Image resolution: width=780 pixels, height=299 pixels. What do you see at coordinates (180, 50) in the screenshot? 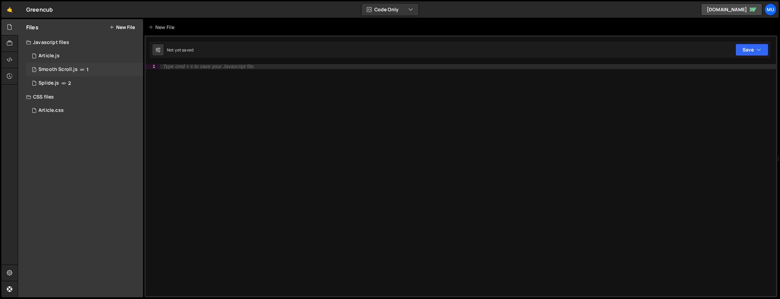
I see `div: Not yet saved` at bounding box center [180, 50].